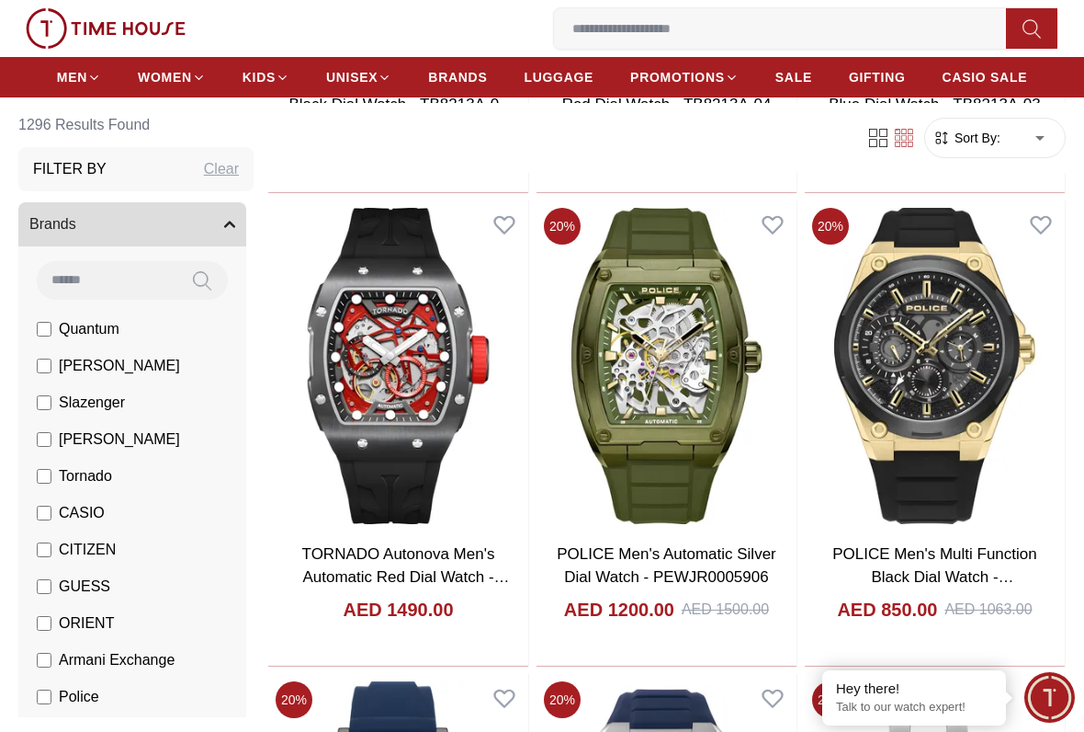  I want to click on img: POLICE Men's Automatic Silver Dial Watch - PEWJR0005906, so click(666, 366).